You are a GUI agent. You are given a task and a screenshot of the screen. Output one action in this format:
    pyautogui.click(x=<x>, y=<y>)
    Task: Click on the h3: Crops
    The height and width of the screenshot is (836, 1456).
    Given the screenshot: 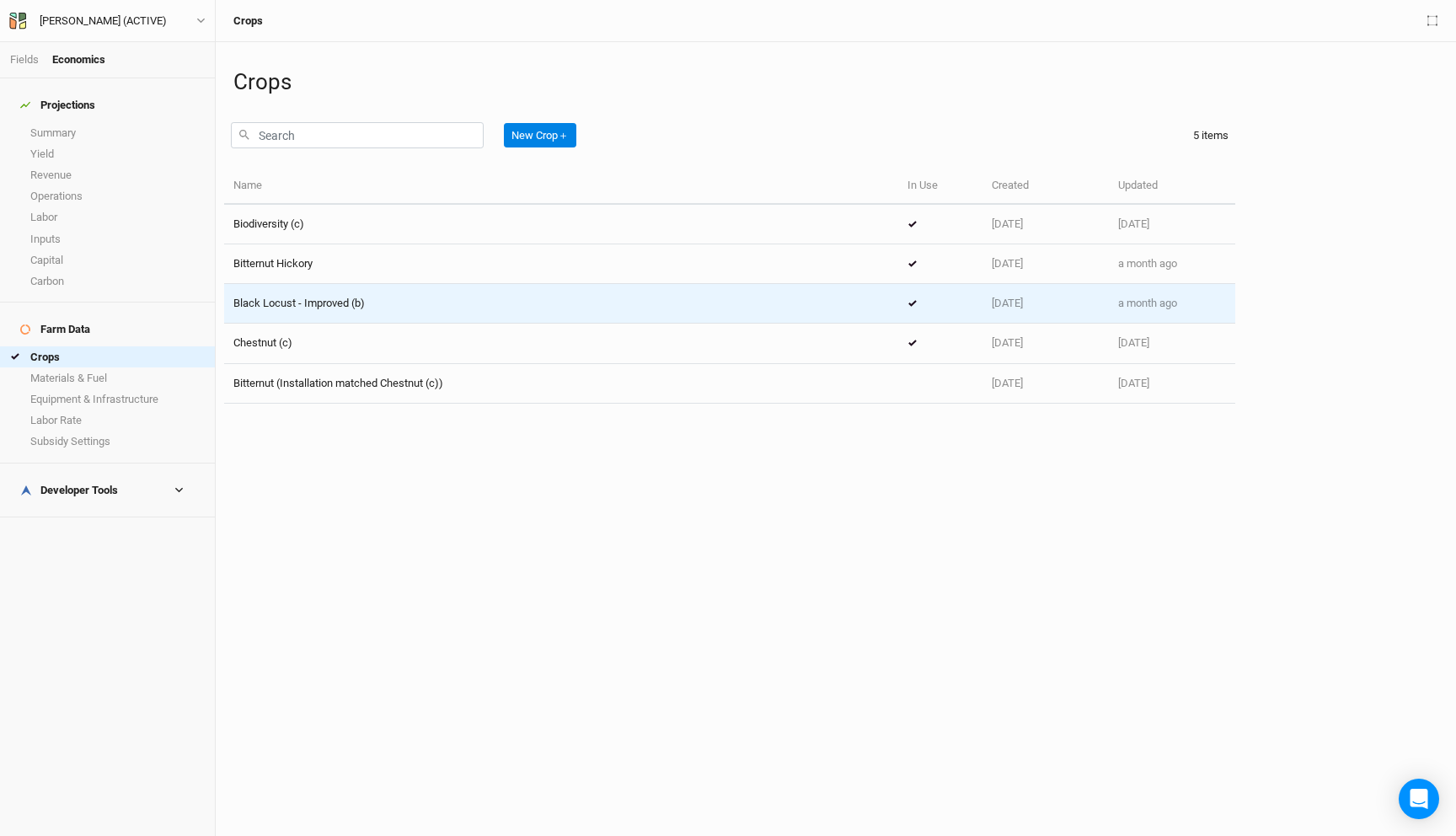 What is the action you would take?
    pyautogui.click(x=248, y=21)
    